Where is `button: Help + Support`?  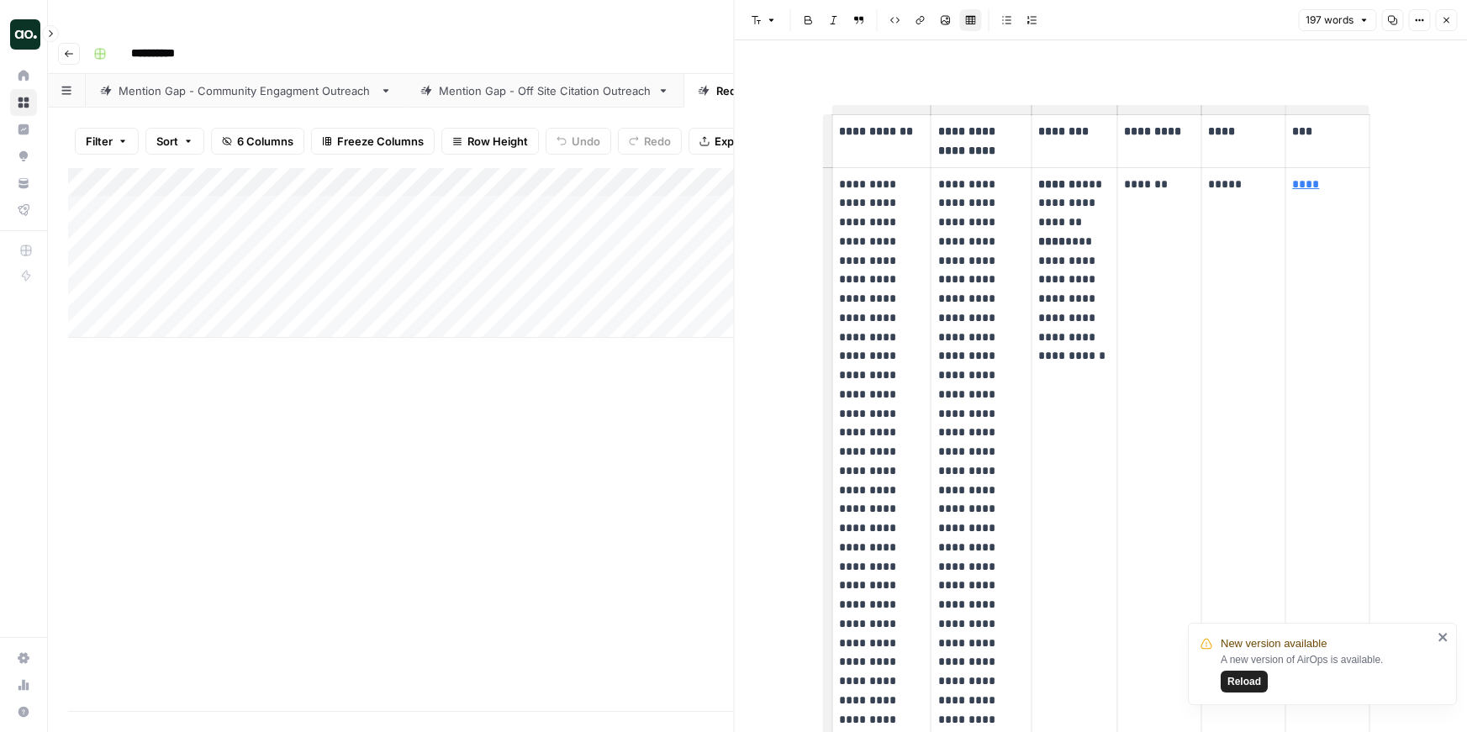
button: Help + Support is located at coordinates (24, 712).